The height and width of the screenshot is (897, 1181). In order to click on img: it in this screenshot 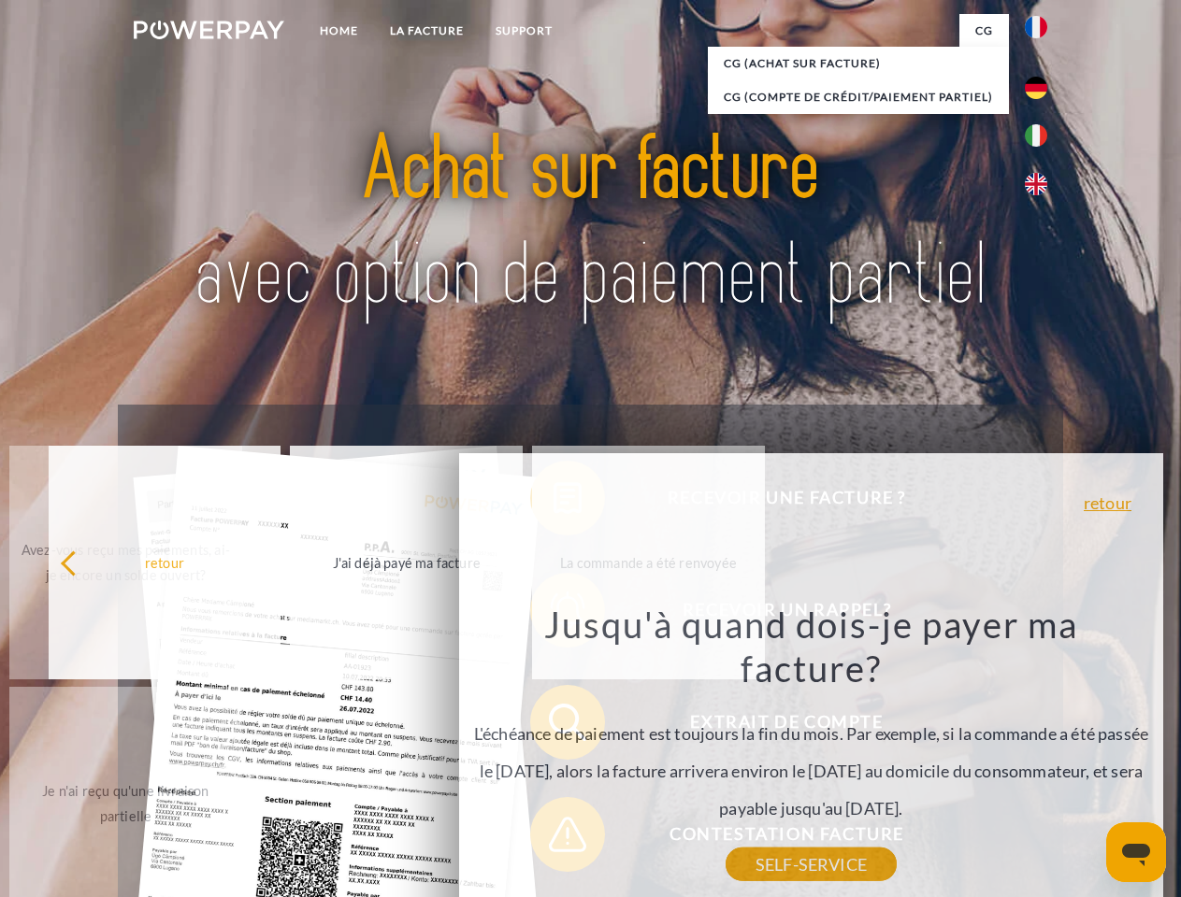, I will do `click(1036, 136)`.